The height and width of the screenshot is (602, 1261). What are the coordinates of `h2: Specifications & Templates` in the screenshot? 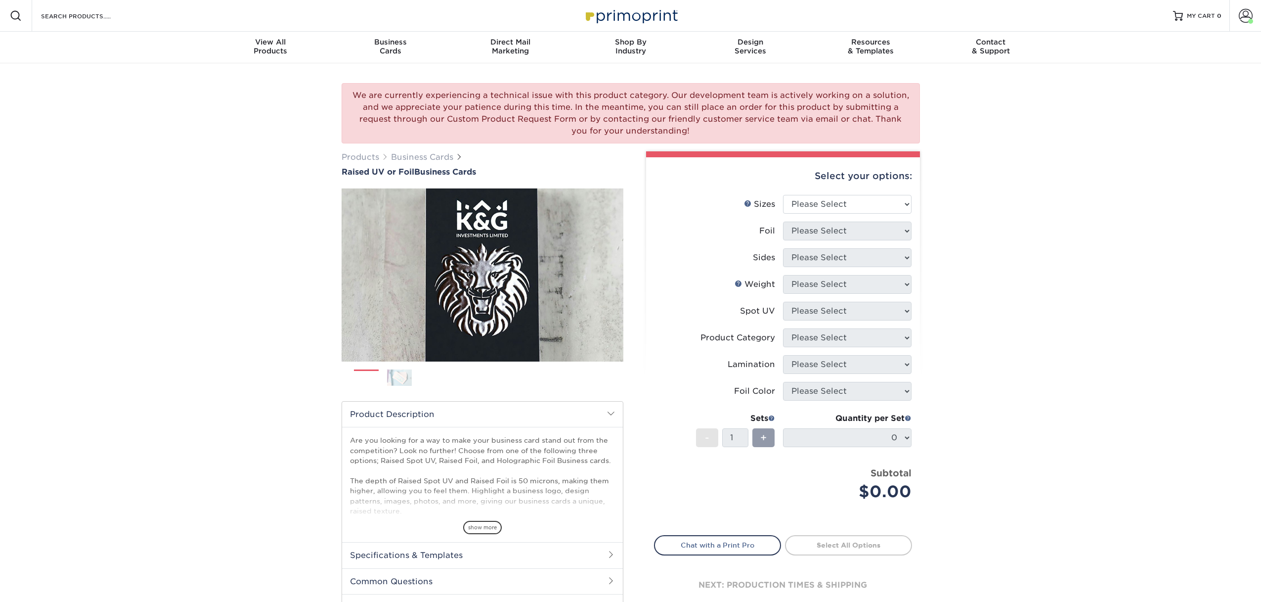 It's located at (483, 555).